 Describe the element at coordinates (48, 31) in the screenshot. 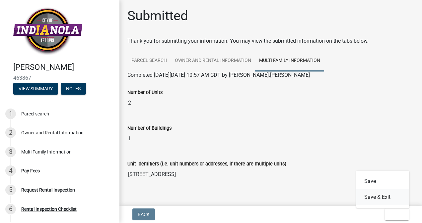

I see `img: City of Indianola, Iowa` at that location.